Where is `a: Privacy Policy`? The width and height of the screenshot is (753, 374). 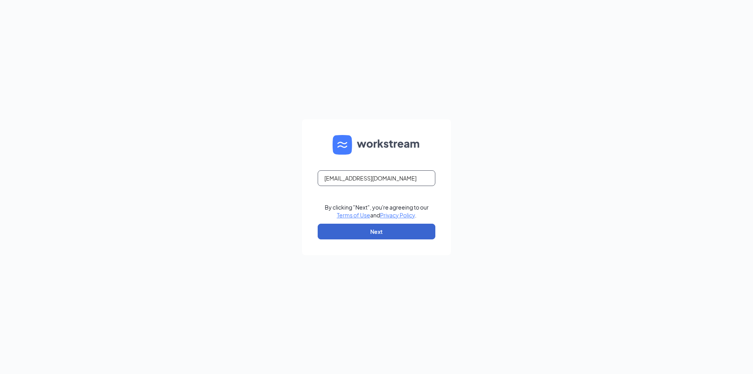 a: Privacy Policy is located at coordinates (397, 215).